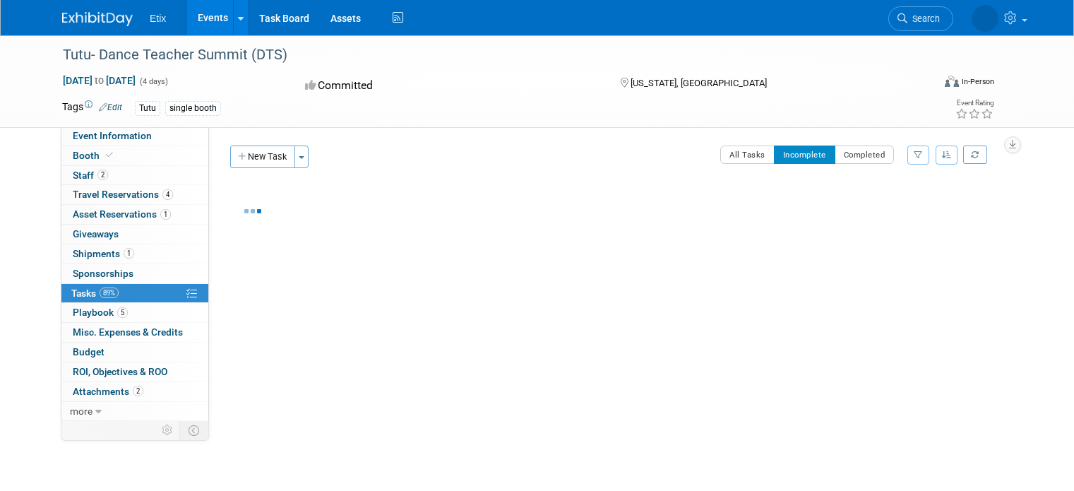  I want to click on div: Event Format, so click(925, 84).